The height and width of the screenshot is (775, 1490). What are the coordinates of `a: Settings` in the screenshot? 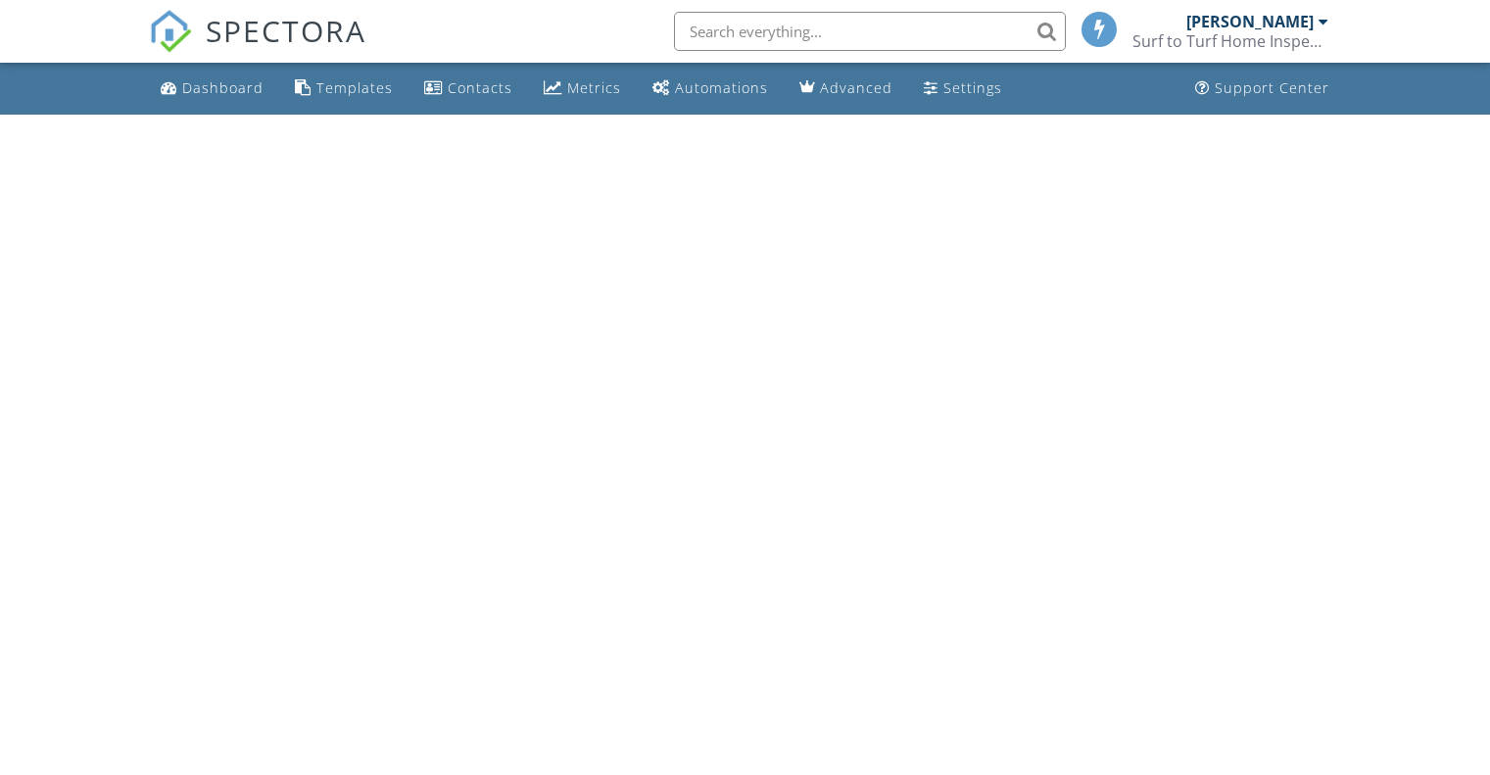 It's located at (963, 88).